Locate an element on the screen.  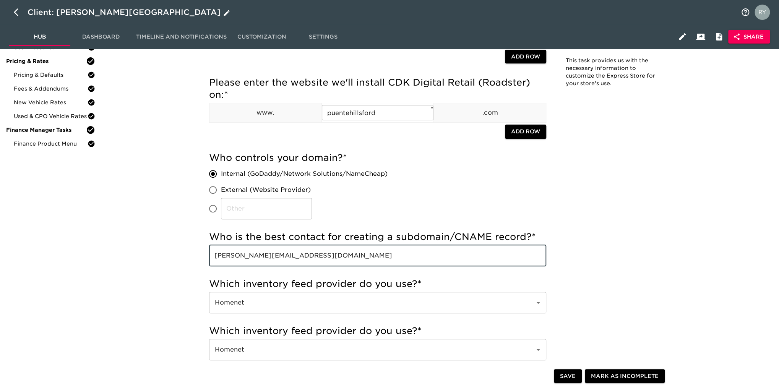
span: Timeline and Notifications is located at coordinates (181, 37).